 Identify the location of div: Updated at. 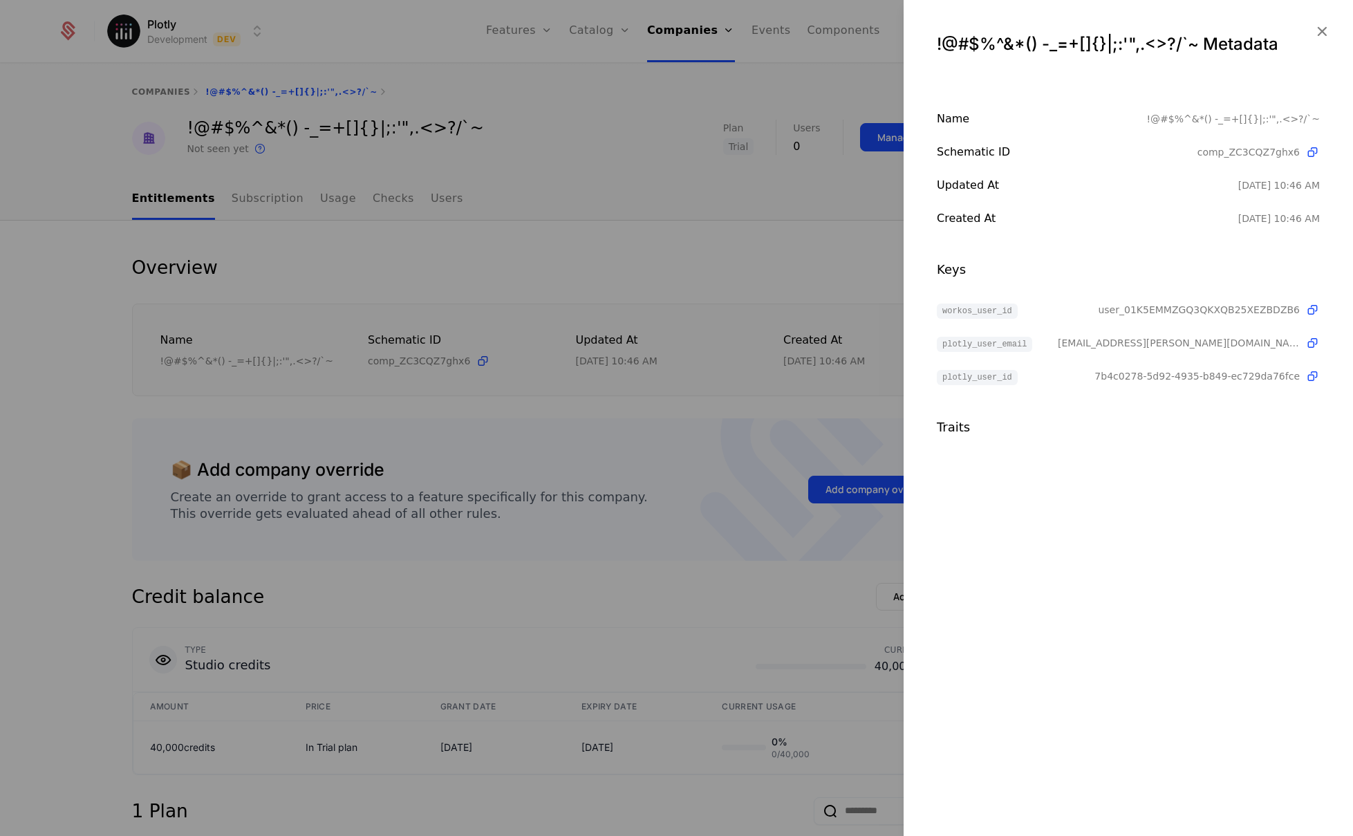
(1088, 185).